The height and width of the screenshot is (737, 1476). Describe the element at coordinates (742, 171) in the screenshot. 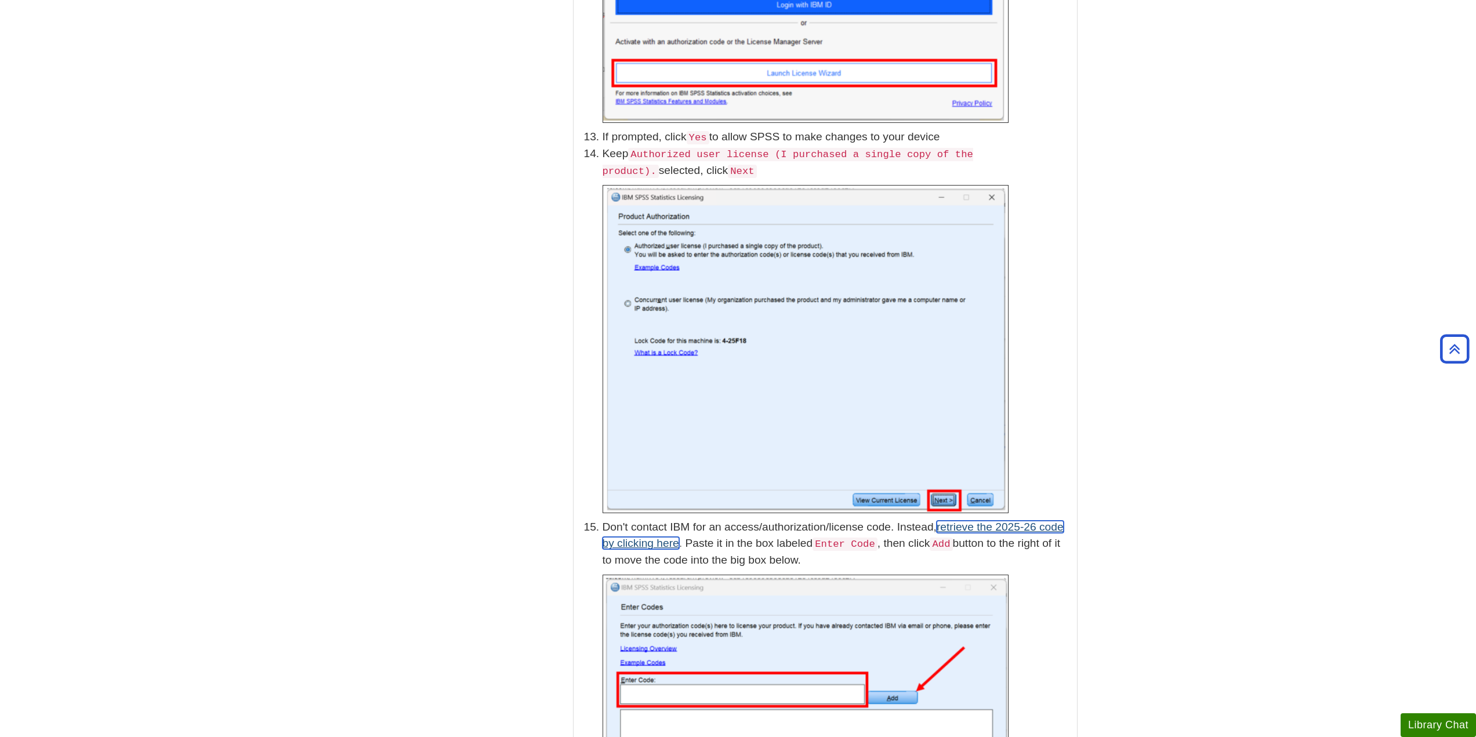

I see `code: Next` at that location.